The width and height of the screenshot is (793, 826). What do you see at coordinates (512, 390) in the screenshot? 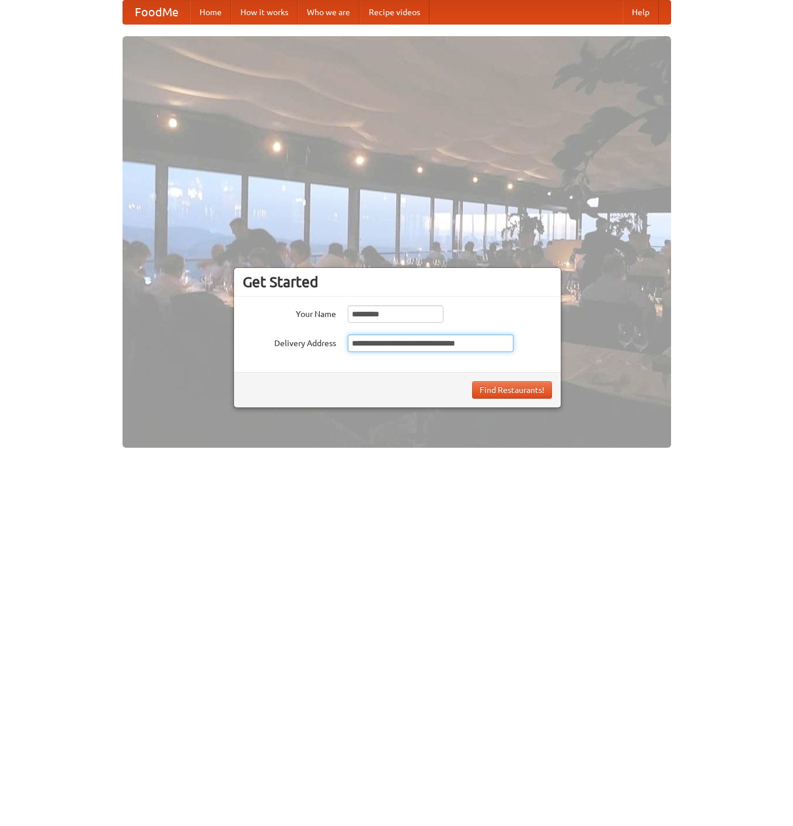
I see `button: Find Restaurants!` at bounding box center [512, 390].